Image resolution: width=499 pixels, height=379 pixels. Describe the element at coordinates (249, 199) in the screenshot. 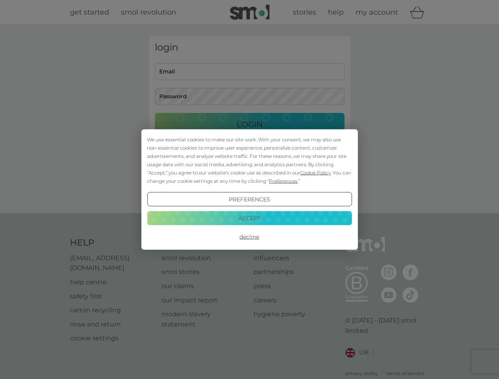

I see `button: Preferences` at that location.